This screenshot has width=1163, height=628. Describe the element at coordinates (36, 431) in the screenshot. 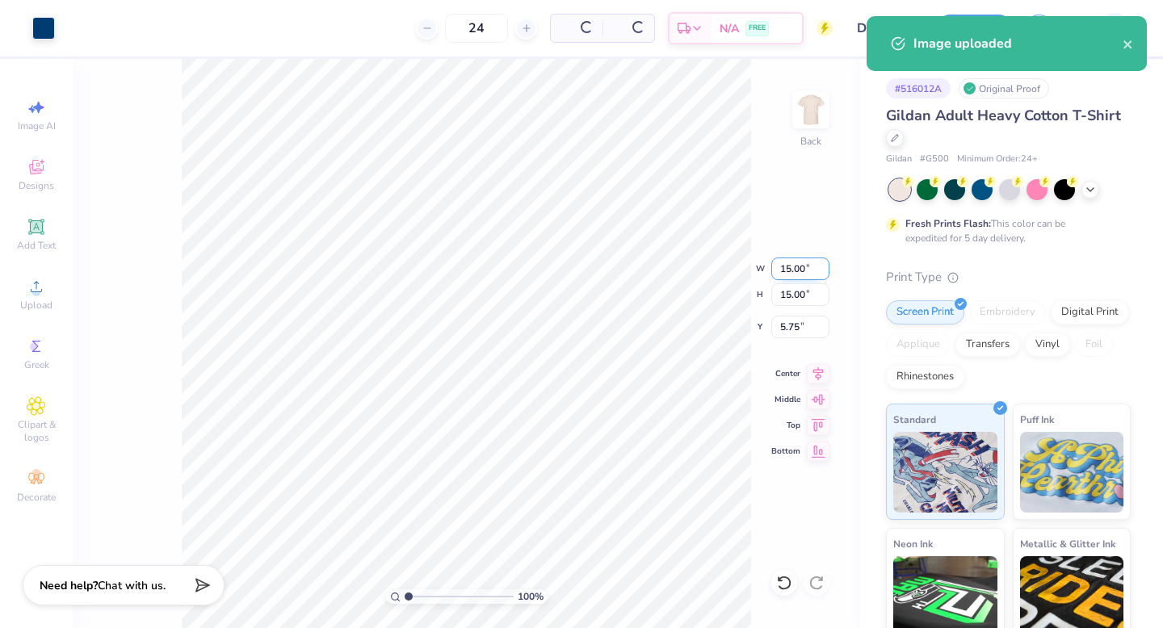

I see `span: Clipart & logos` at that location.